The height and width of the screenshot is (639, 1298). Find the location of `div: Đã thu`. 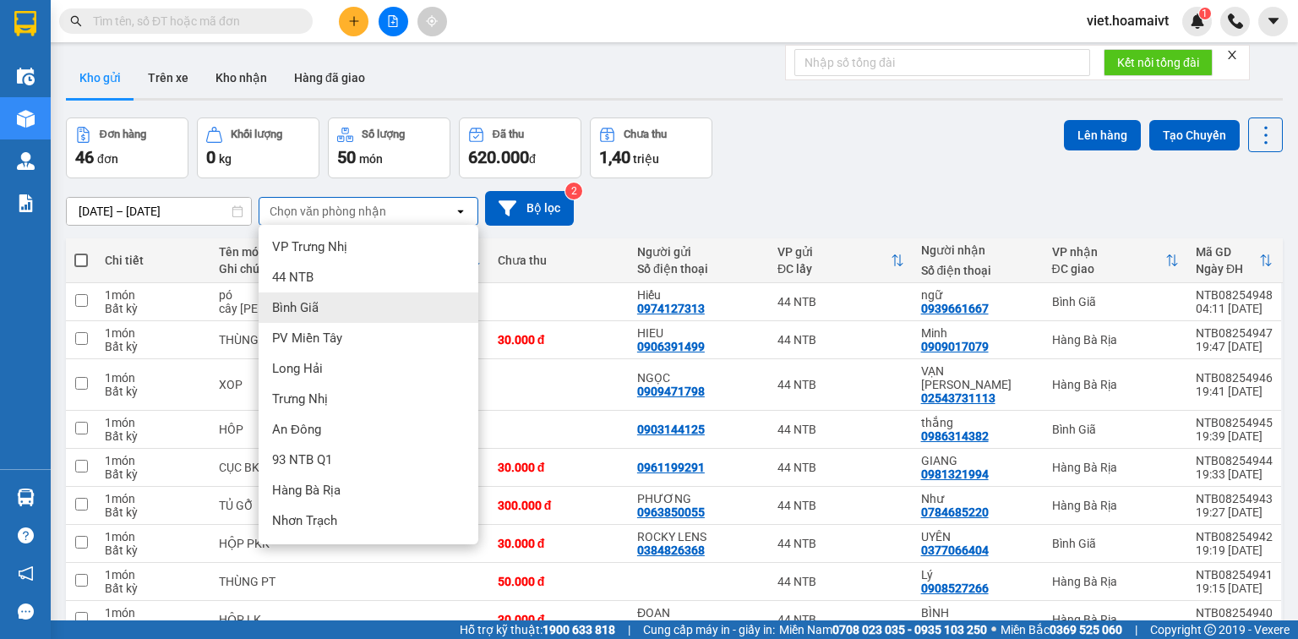

div: Đã thu is located at coordinates (508, 134).